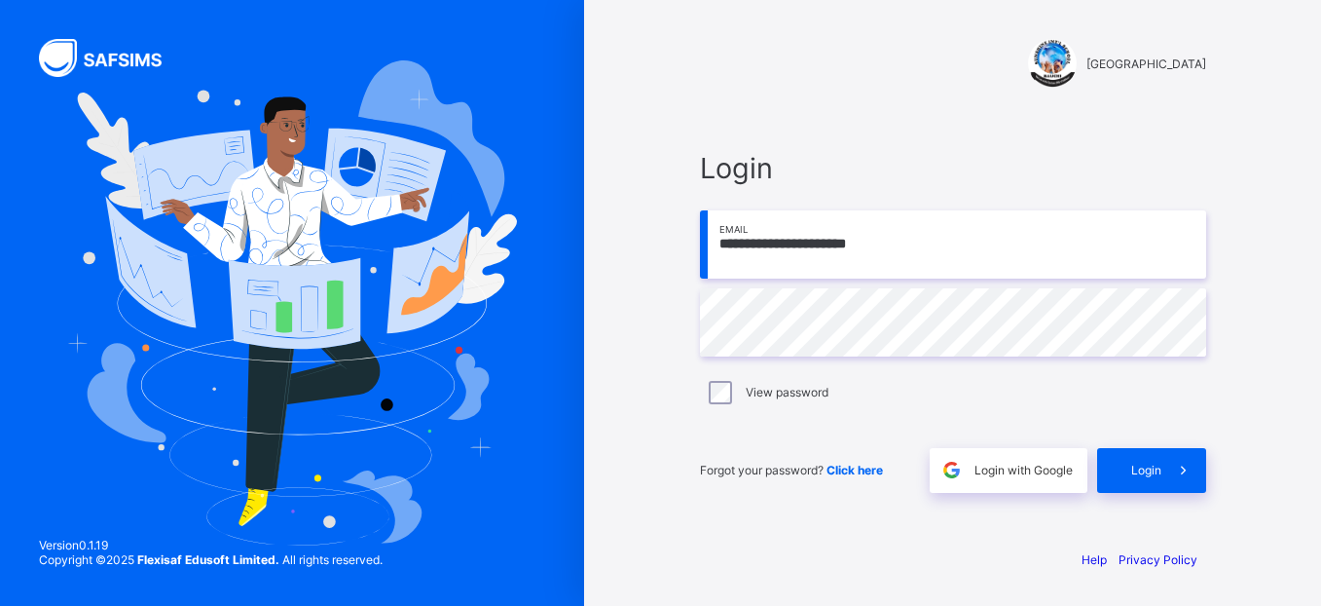 The width and height of the screenshot is (1321, 606). What do you see at coordinates (112, 57) in the screenshot?
I see `img: SAFSIMS Logo` at bounding box center [112, 57].